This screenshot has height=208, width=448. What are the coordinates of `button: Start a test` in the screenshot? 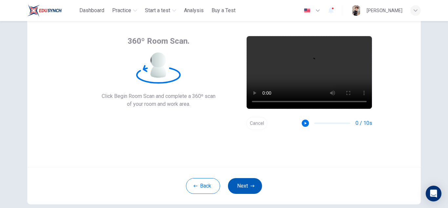 It's located at (160, 11).